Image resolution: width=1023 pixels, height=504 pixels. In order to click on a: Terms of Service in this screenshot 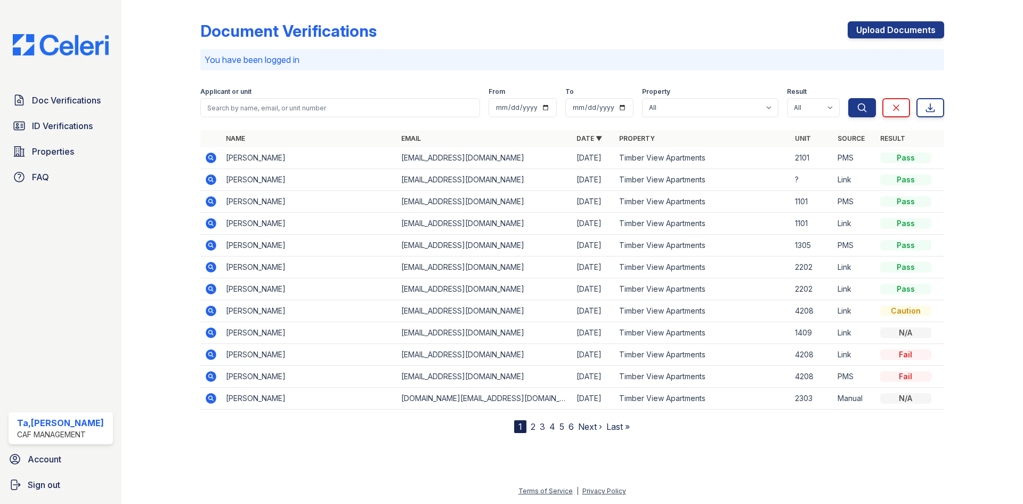, I will do `click(546, 490)`.